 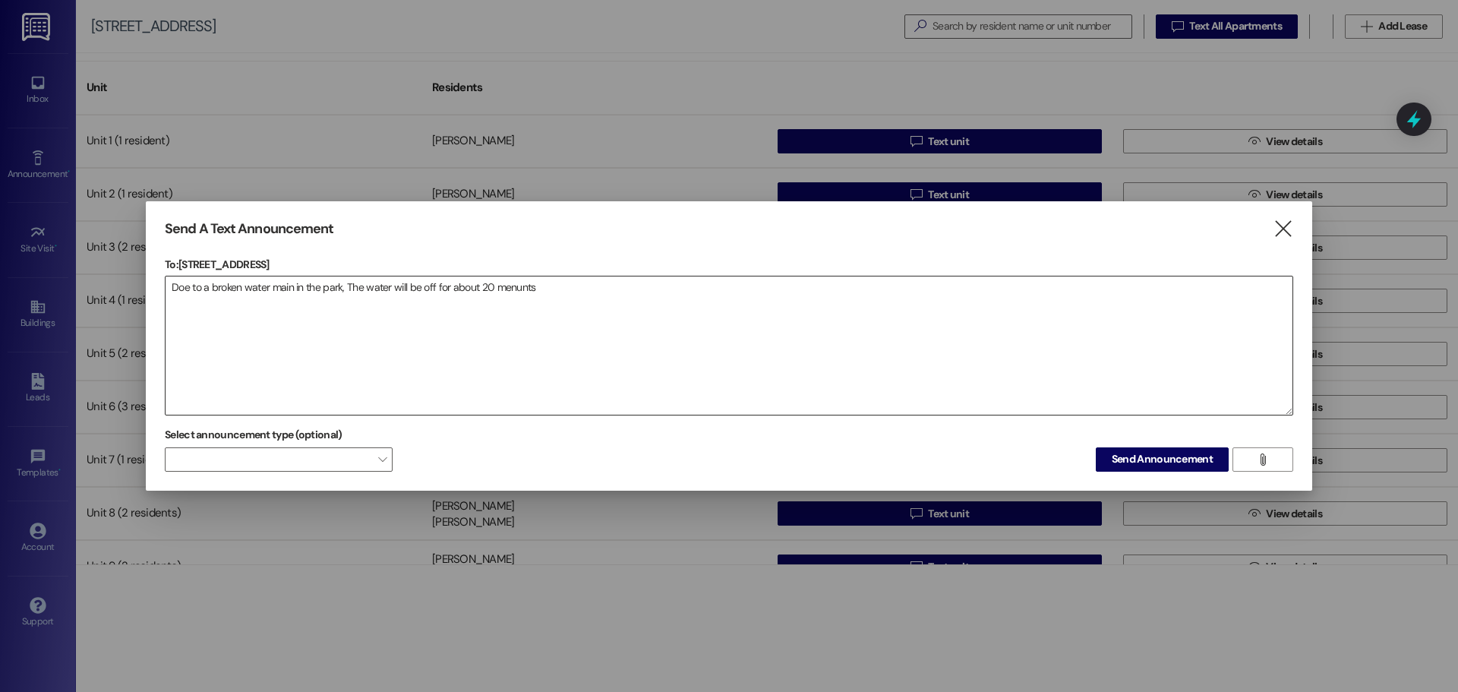 I want to click on span: Send Announcement, so click(x=1162, y=459).